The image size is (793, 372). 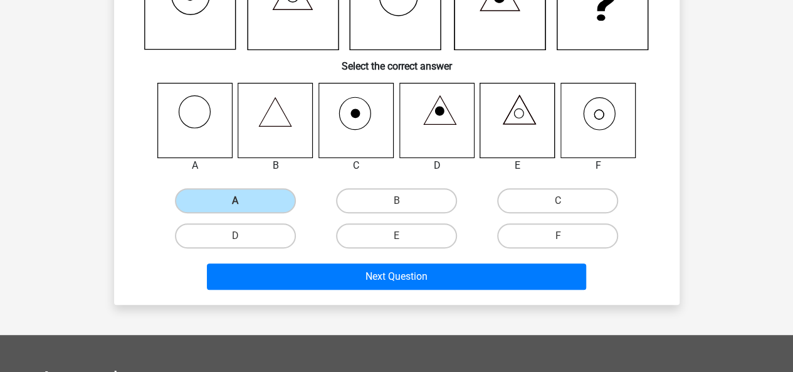 What do you see at coordinates (558, 236) in the screenshot?
I see `label: F` at bounding box center [558, 236].